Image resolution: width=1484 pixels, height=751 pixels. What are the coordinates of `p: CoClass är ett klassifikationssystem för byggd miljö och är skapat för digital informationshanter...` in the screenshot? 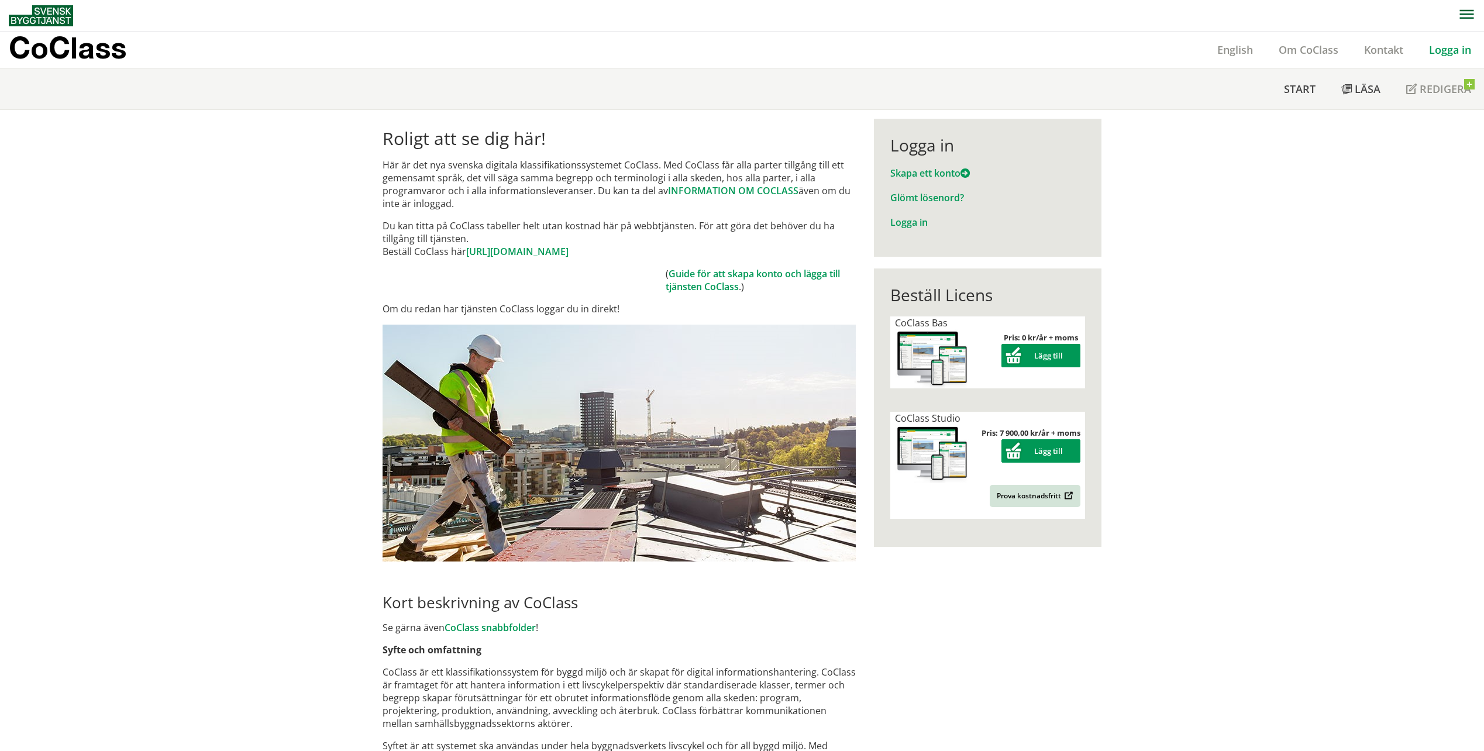 It's located at (619, 698).